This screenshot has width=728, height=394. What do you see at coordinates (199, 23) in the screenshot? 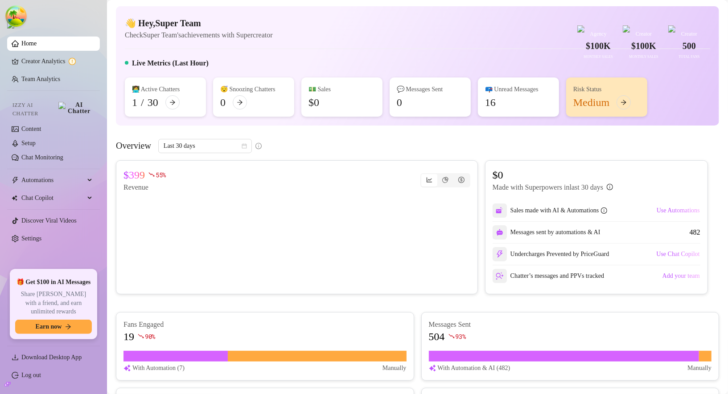
I see `h4: 👋 Hey, Super Team` at bounding box center [199, 23].